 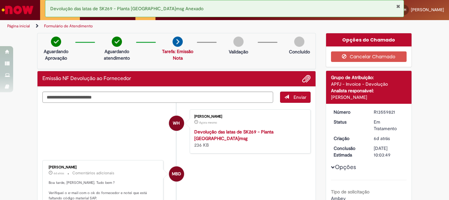 What do you see at coordinates (300, 52) in the screenshot?
I see `p: Concluído` at bounding box center [300, 52].